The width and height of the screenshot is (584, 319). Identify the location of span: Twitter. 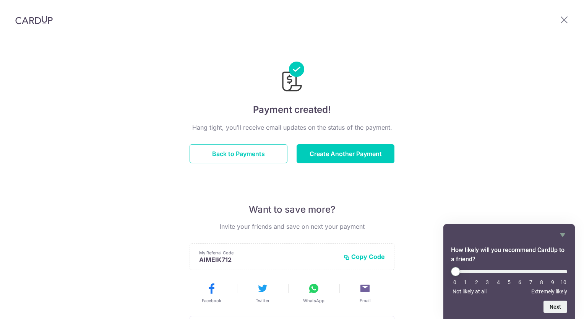
(263, 301).